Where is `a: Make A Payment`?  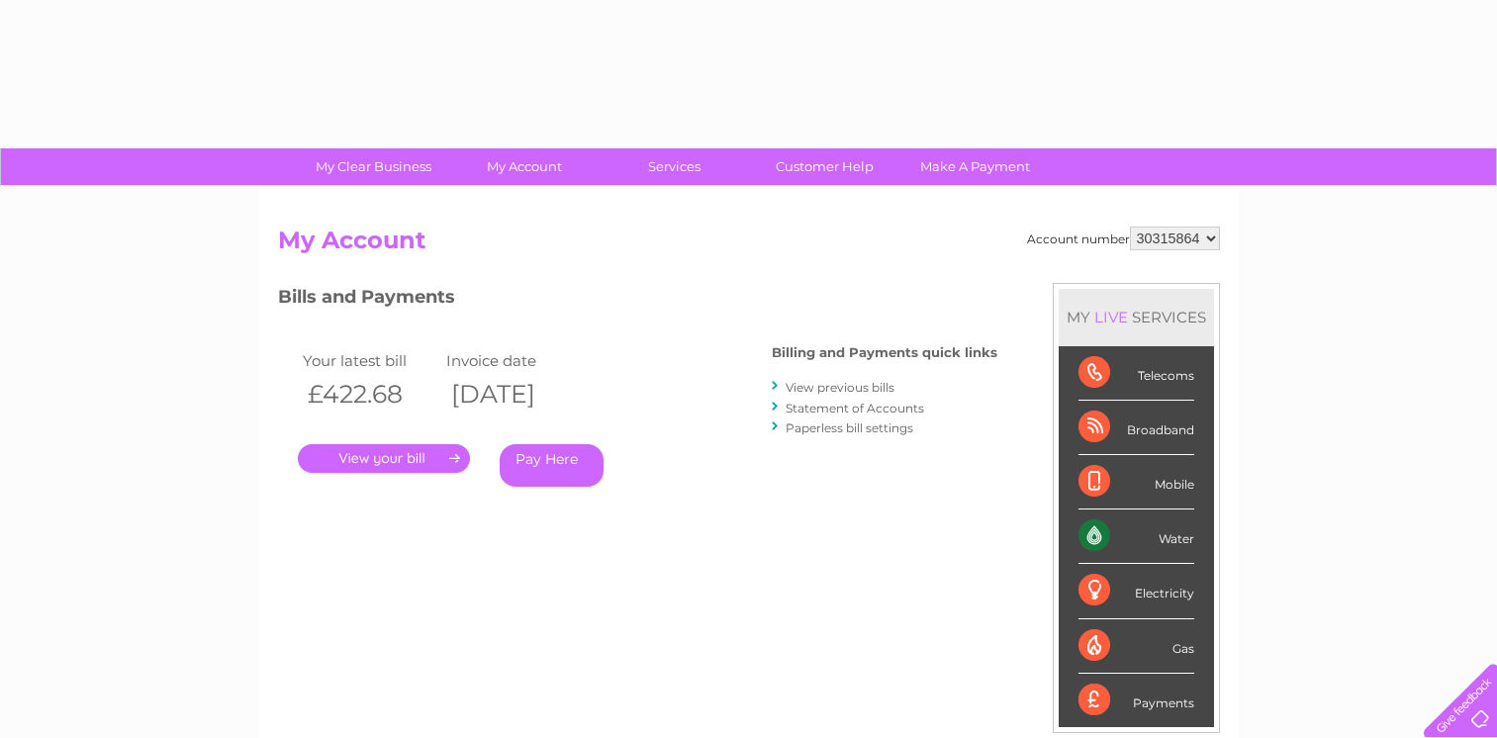 a: Make A Payment is located at coordinates (975, 166).